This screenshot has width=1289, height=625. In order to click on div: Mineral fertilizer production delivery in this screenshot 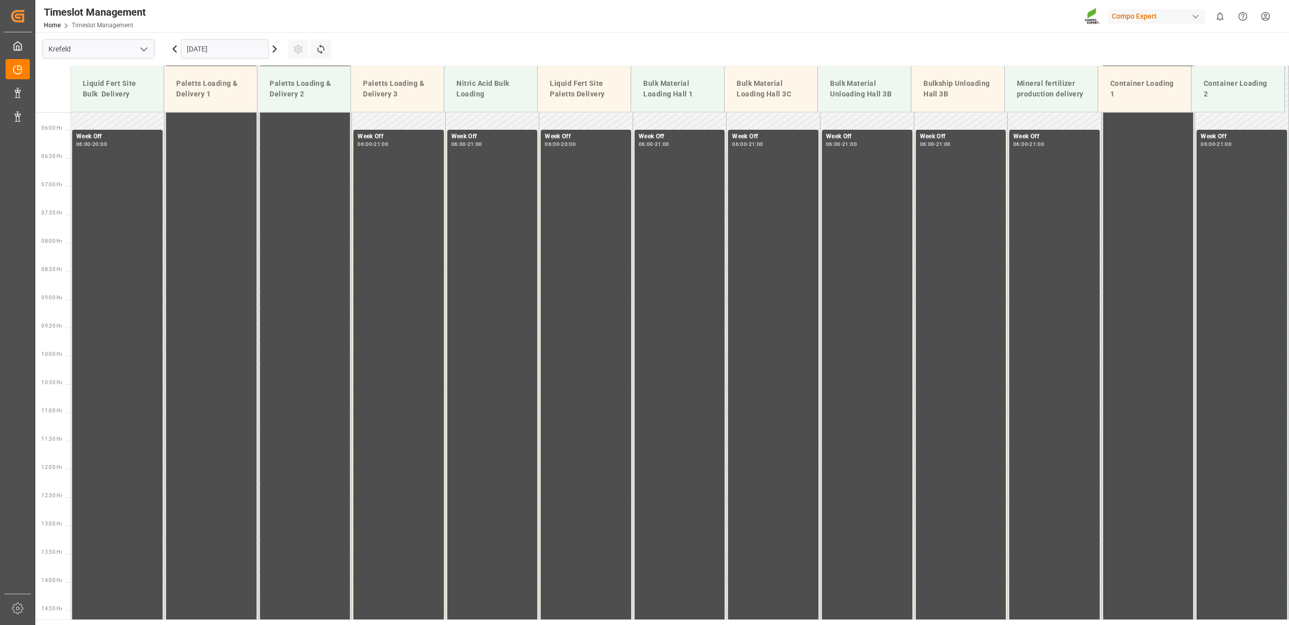, I will do `click(1052, 89)`.